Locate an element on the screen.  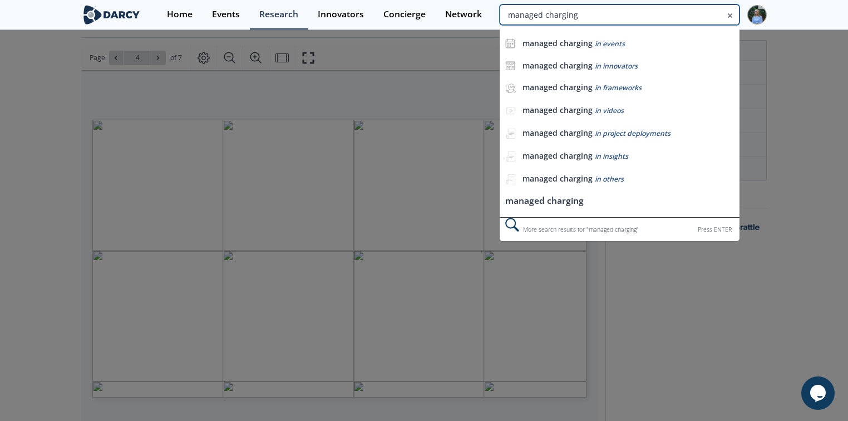
div: Innovators is located at coordinates (341, 14).